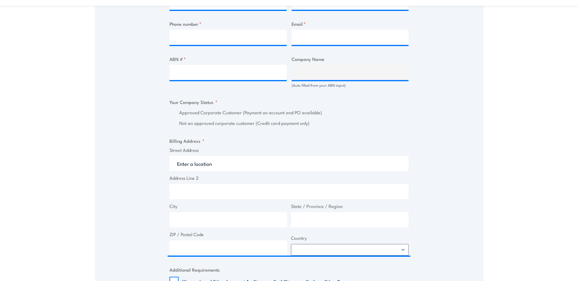 The width and height of the screenshot is (578, 281). I want to click on label: ABN #, so click(228, 59).